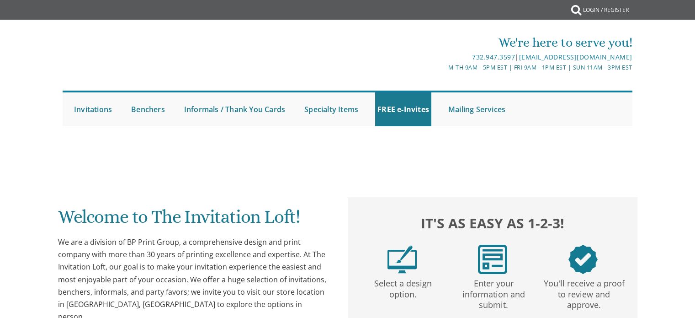  I want to click on img: step3.png, so click(583, 259).